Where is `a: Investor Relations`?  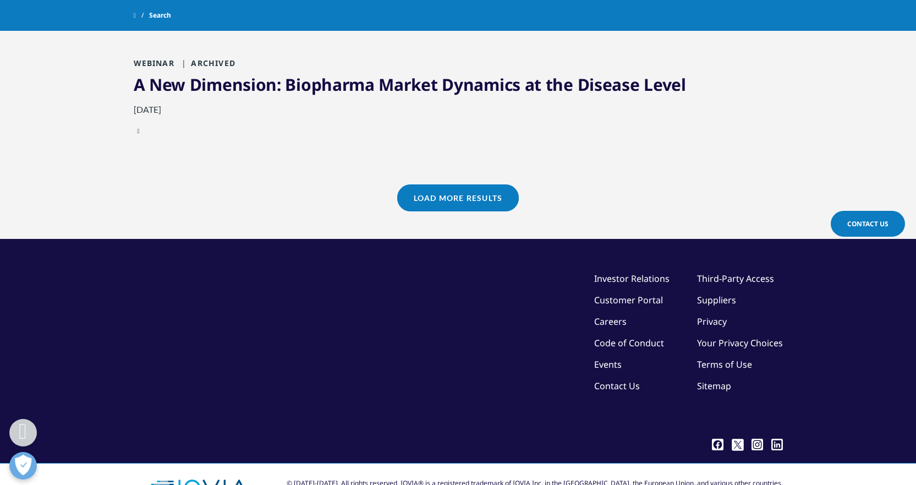 a: Investor Relations is located at coordinates (632, 278).